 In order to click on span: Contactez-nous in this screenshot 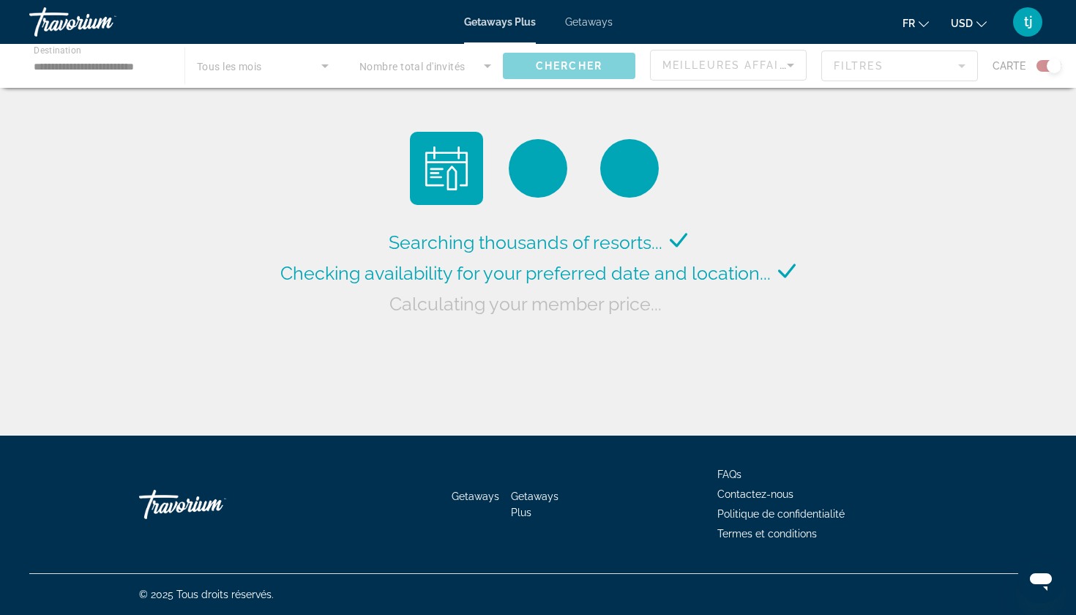, I will do `click(756, 494)`.